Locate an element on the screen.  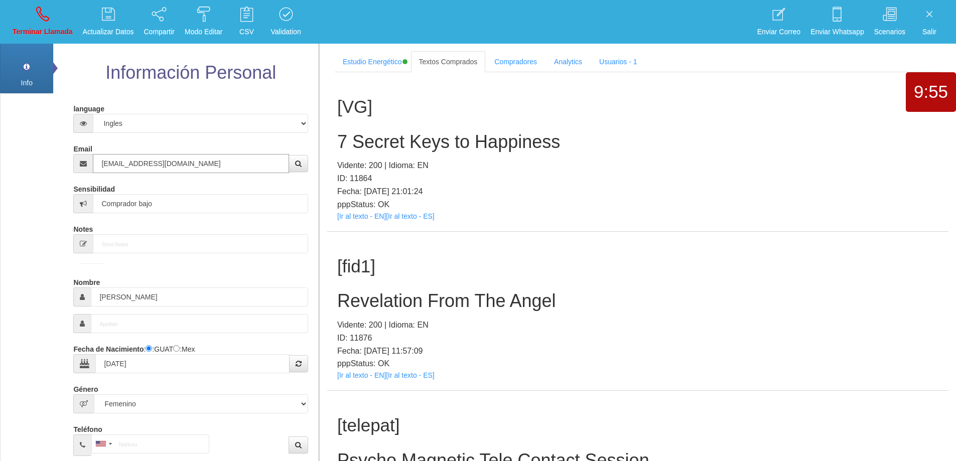
a: Analytics is located at coordinates (568, 62).